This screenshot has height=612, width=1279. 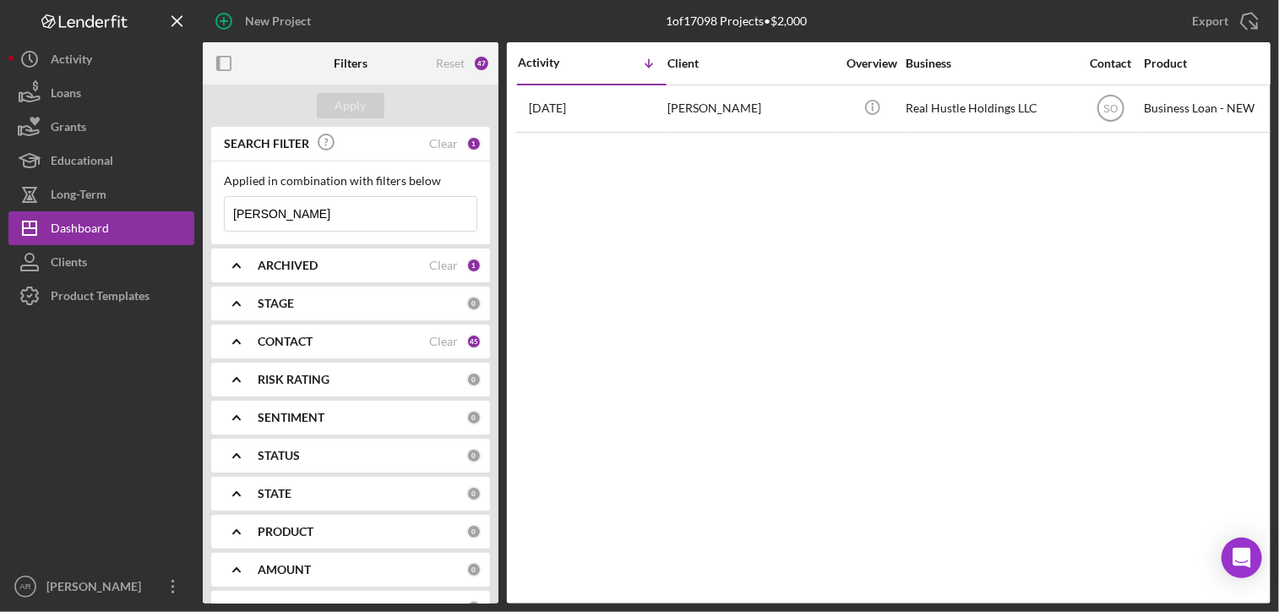 What do you see at coordinates (351, 106) in the screenshot?
I see `div: Apply` at bounding box center [351, 106].